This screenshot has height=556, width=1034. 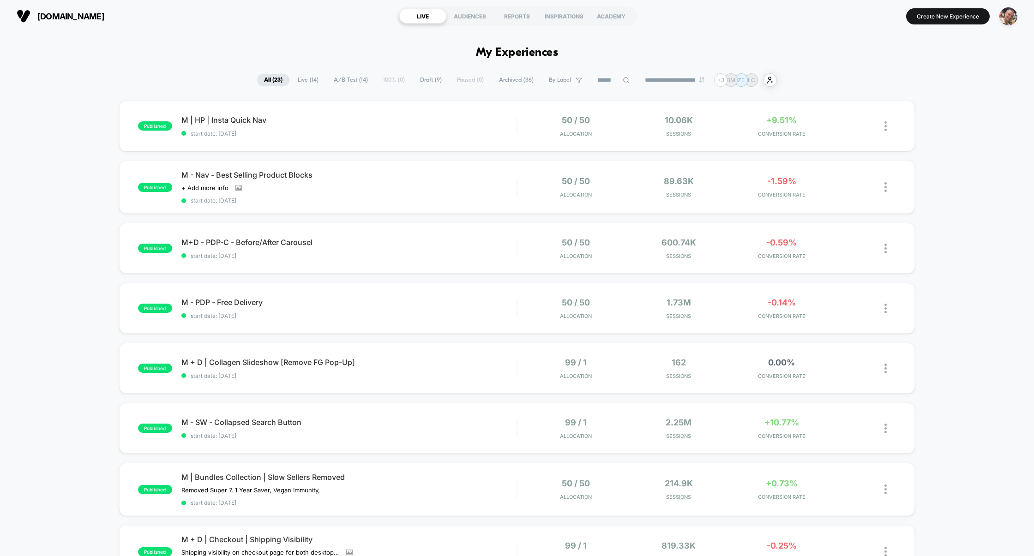 What do you see at coordinates (349, 302) in the screenshot?
I see `span: M - PDP - Free Delivery` at bounding box center [349, 302].